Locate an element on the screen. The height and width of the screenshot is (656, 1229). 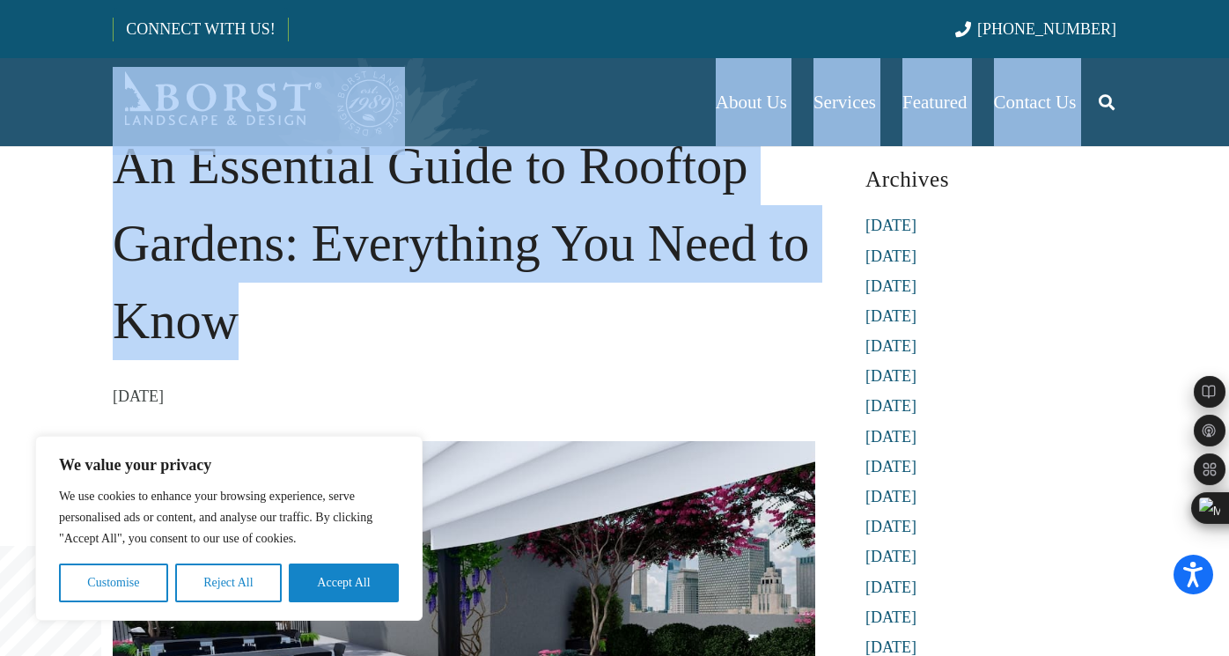
h1: An Essential Guide to Rooftop Gardens: Everything You Need to Know is located at coordinates (464, 243).